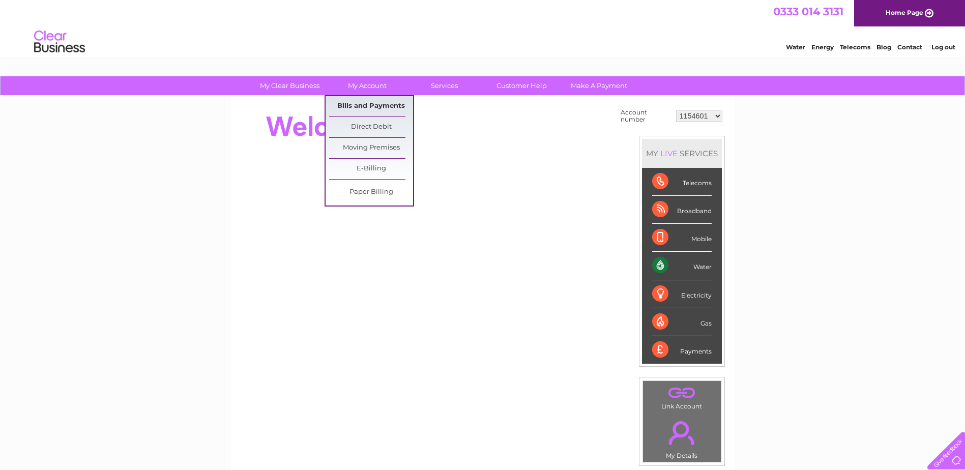 The width and height of the screenshot is (965, 470). What do you see at coordinates (944, 47) in the screenshot?
I see `a: Log out` at bounding box center [944, 47].